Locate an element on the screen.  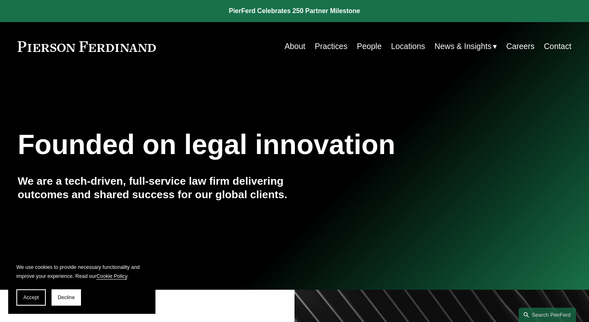
span: Decline is located at coordinates (66, 298).